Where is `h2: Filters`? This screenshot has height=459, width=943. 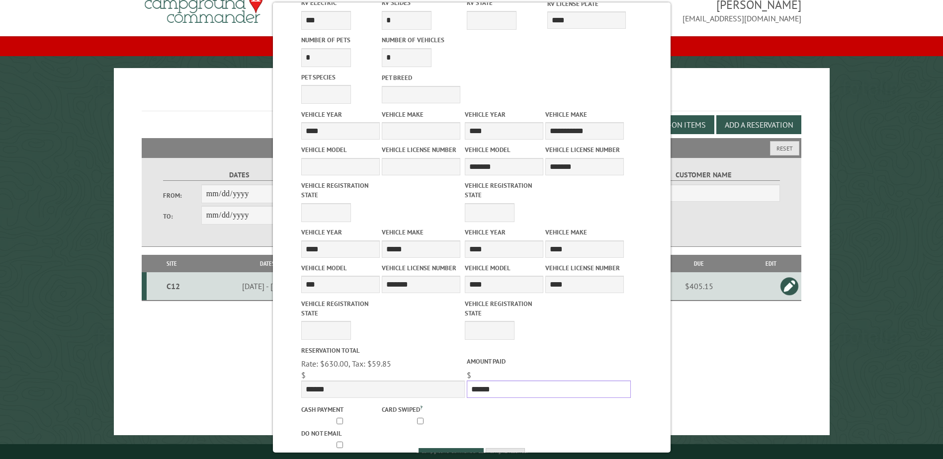
h2: Filters is located at coordinates (471, 148).